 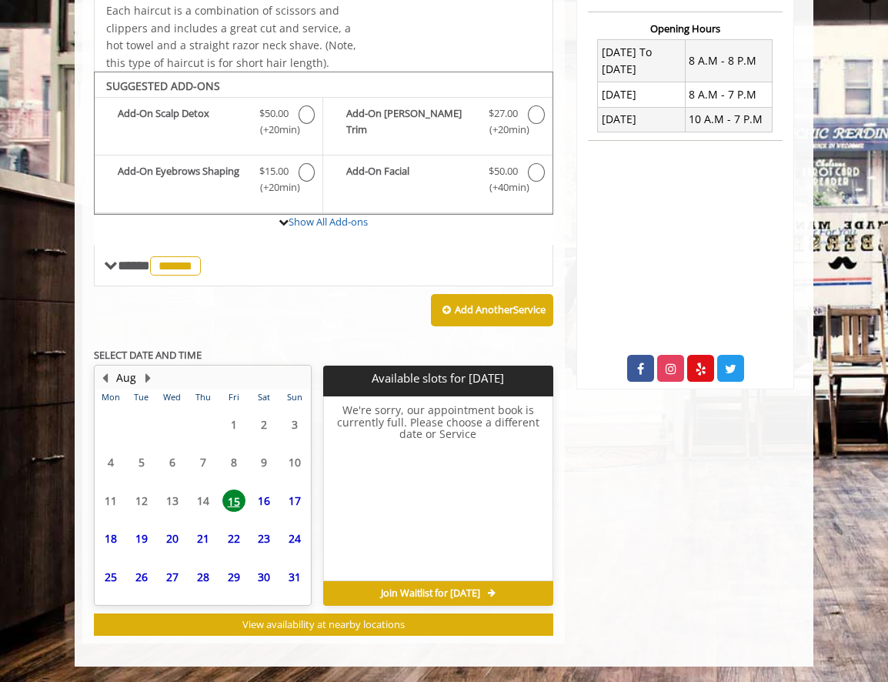 What do you see at coordinates (142, 577) in the screenshot?
I see `td: Select day26` at bounding box center [142, 577].